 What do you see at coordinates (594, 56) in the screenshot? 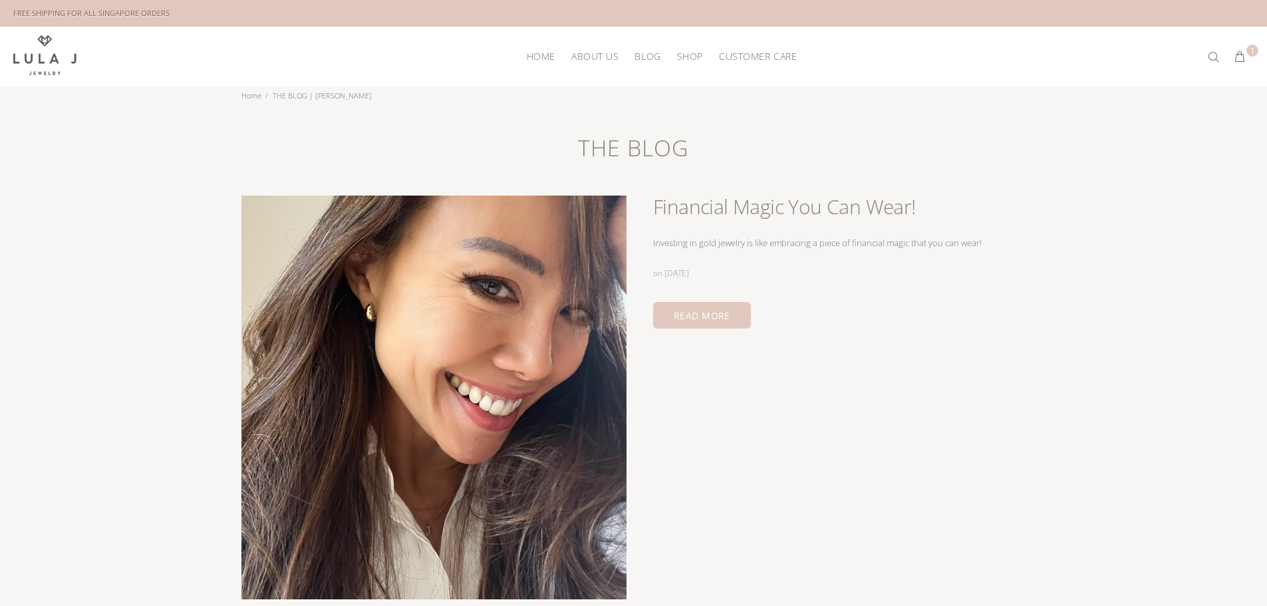
I see `a: ABOUT US` at bounding box center [594, 56].